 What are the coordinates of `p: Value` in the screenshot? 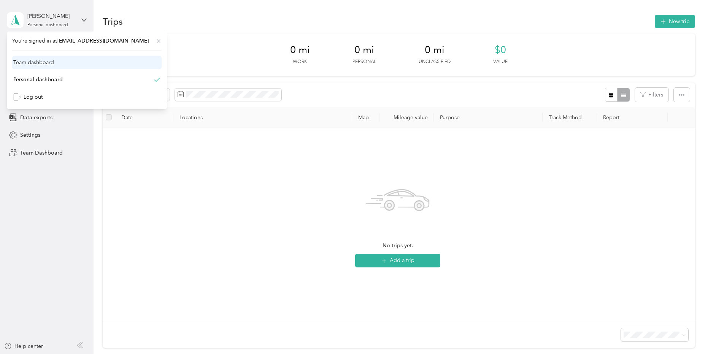 It's located at (500, 62).